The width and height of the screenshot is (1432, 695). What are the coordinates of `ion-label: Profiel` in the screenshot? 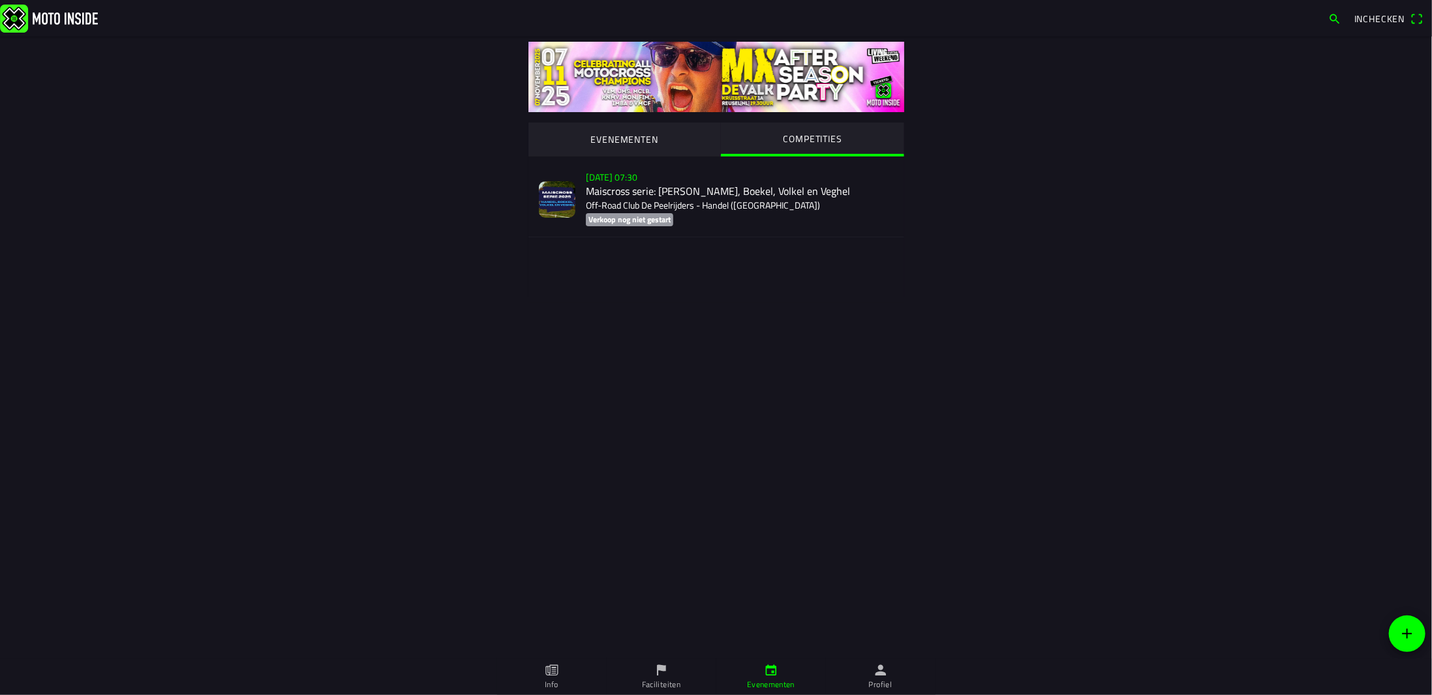 It's located at (880, 685).